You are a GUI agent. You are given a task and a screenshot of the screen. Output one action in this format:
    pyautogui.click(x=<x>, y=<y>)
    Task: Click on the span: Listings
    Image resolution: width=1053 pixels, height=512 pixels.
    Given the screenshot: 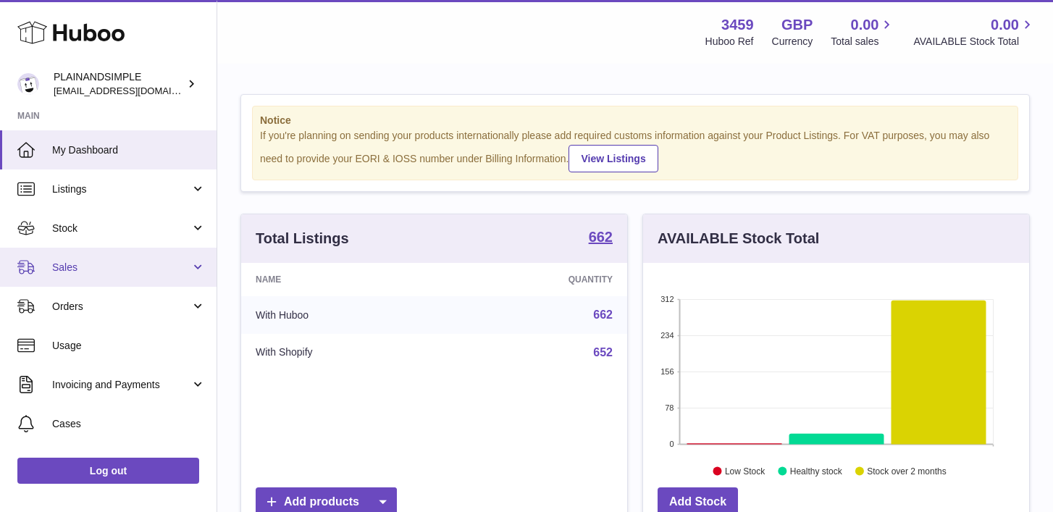 What is the action you would take?
    pyautogui.click(x=121, y=189)
    